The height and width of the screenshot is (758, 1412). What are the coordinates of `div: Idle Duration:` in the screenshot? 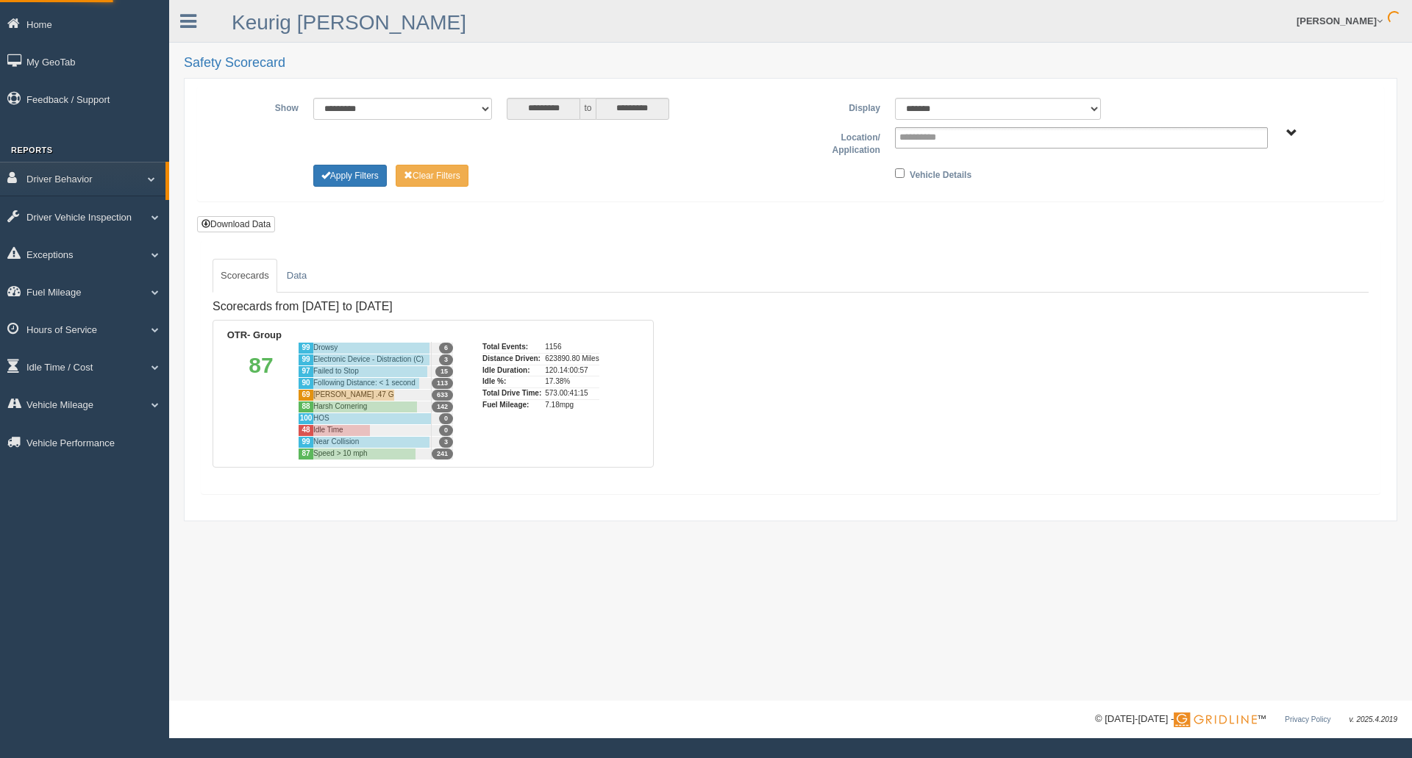 It's located at (512, 371).